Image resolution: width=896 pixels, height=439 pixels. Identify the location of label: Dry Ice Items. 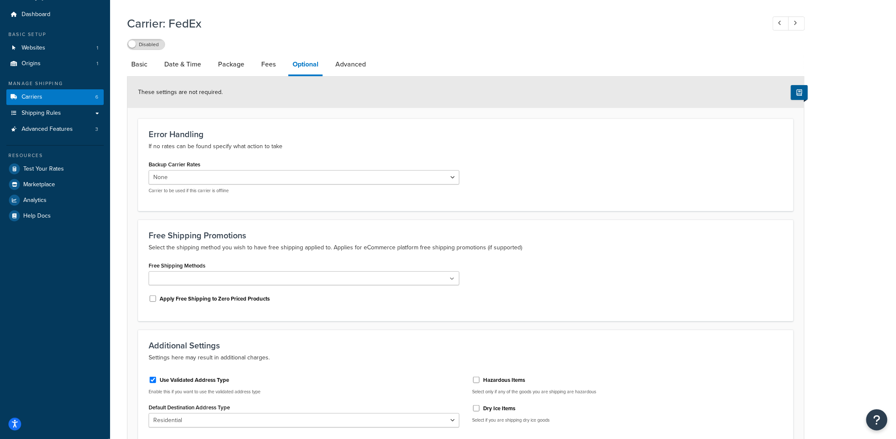
(499, 409).